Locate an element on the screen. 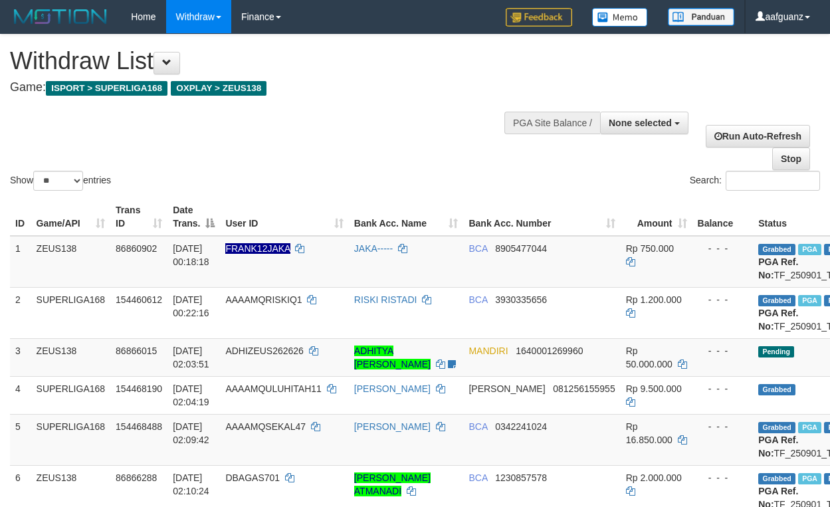  th: Balance is located at coordinates (723, 217).